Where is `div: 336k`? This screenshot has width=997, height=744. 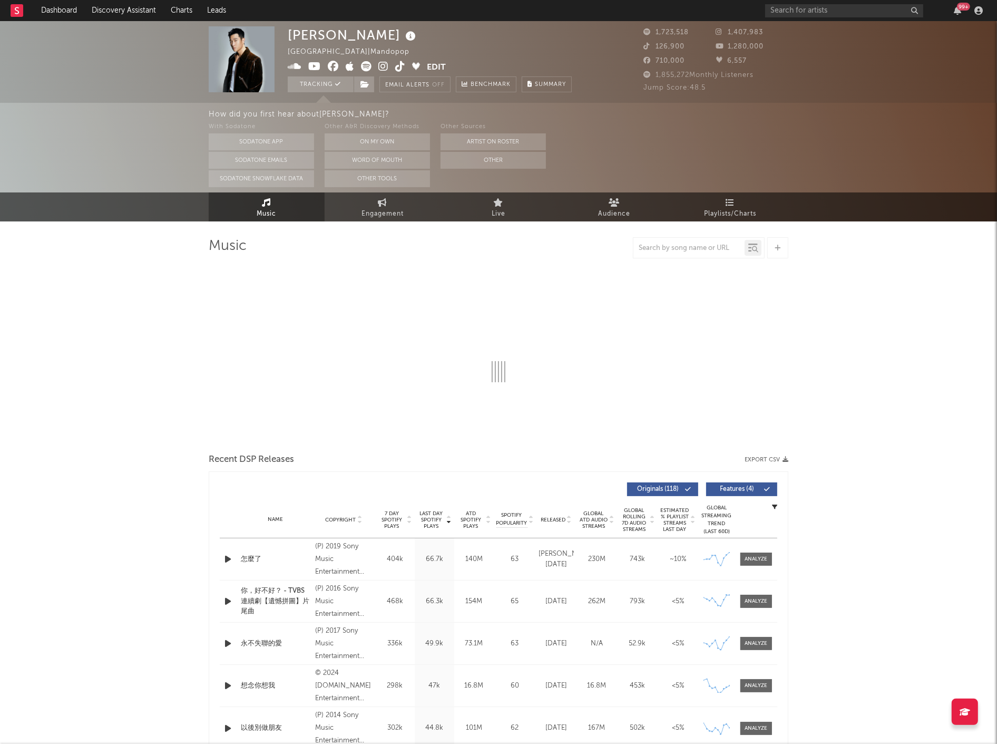
div: 336k is located at coordinates (395, 644).